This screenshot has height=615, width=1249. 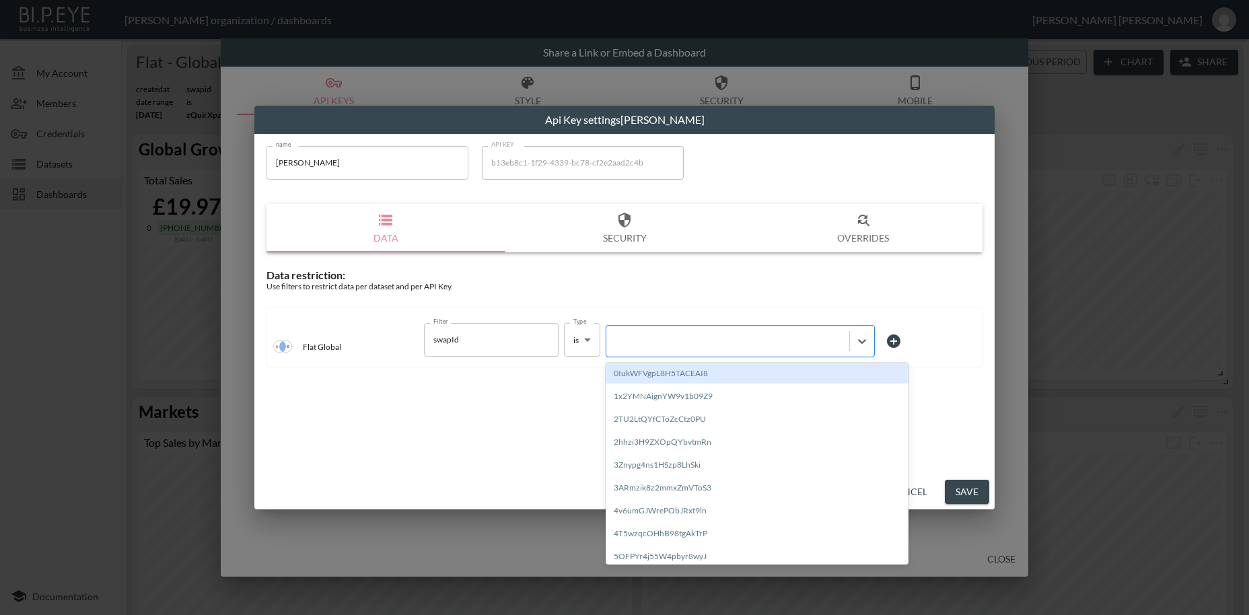 What do you see at coordinates (580, 321) in the screenshot?
I see `label: Type` at bounding box center [580, 321].